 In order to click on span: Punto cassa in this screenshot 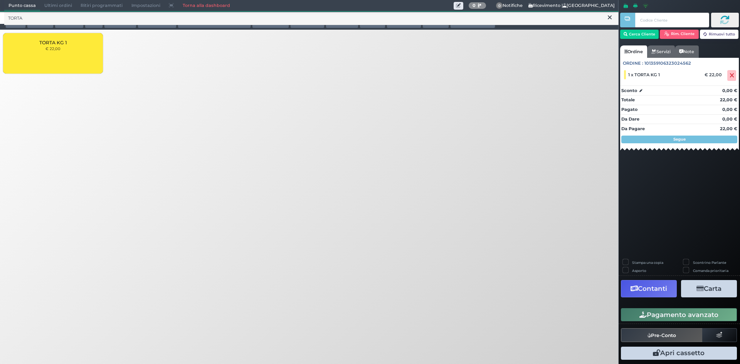, I will do `click(22, 6)`.